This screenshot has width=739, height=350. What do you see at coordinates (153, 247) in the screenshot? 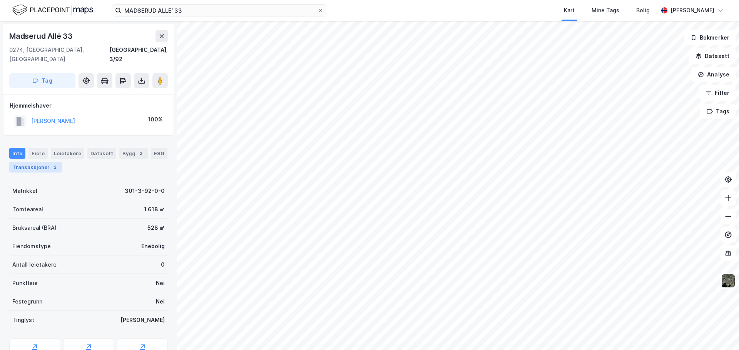
I see `div: Enebolig` at bounding box center [153, 247].